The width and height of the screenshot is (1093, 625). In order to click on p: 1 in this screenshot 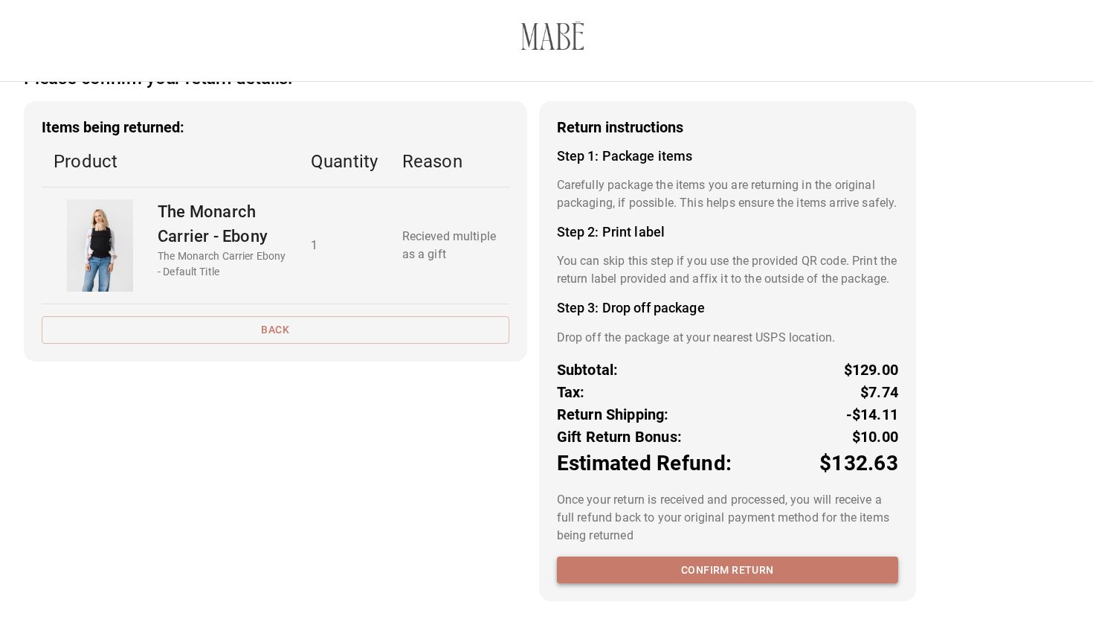, I will do `click(344, 245)`.